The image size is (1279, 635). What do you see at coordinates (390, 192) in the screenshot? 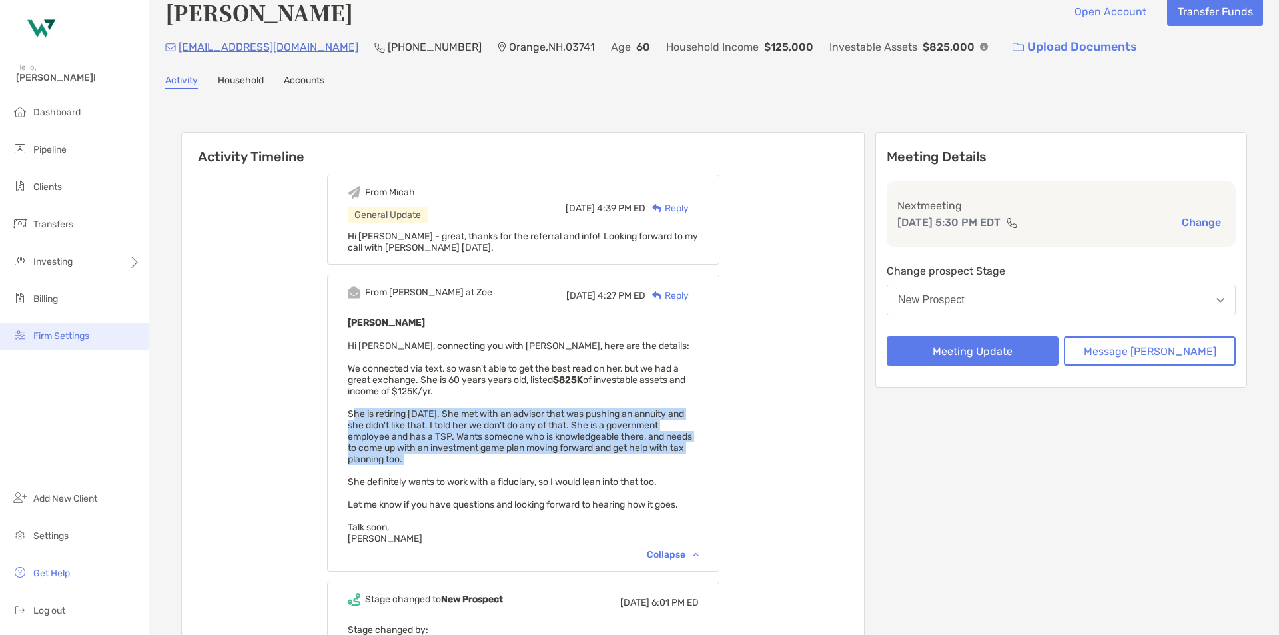
I see `div: From Micah` at bounding box center [390, 192].